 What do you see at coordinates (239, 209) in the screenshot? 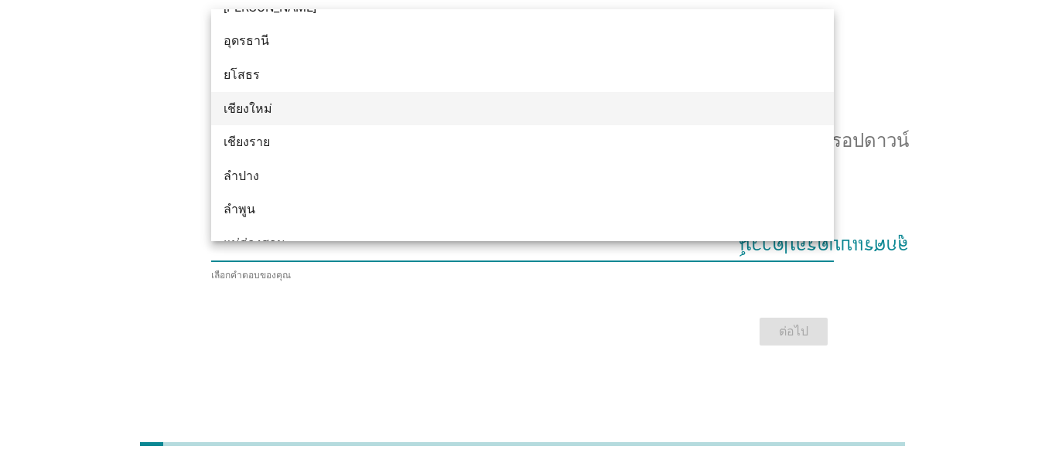
I see `font: ลำพูน` at bounding box center [239, 209].